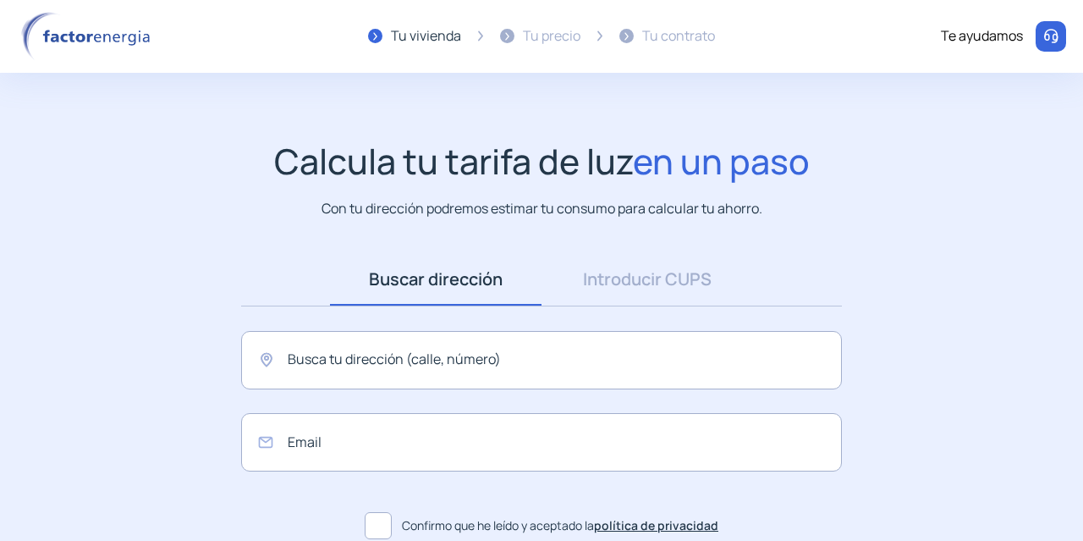 The height and width of the screenshot is (541, 1083). Describe the element at coordinates (552, 36) in the screenshot. I see `div: Tu precio` at that location.